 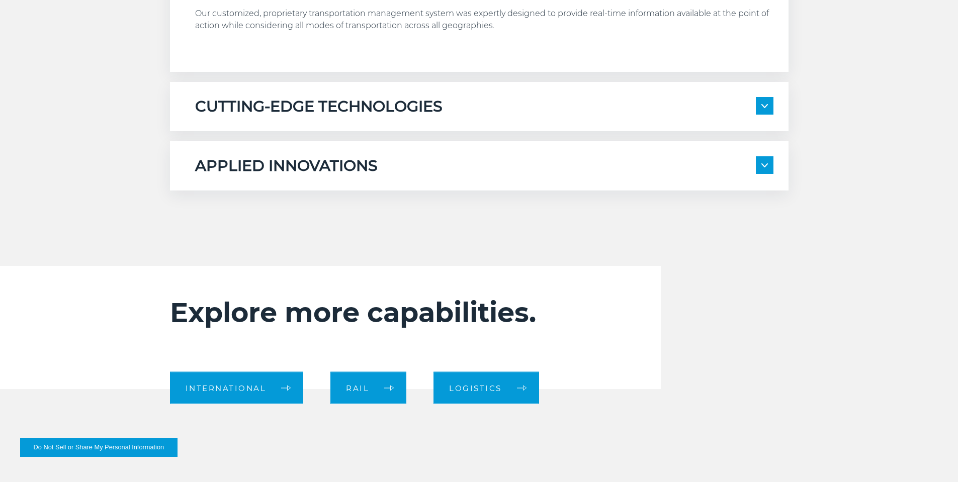 I want to click on a: Rail arrow arrow, so click(x=368, y=388).